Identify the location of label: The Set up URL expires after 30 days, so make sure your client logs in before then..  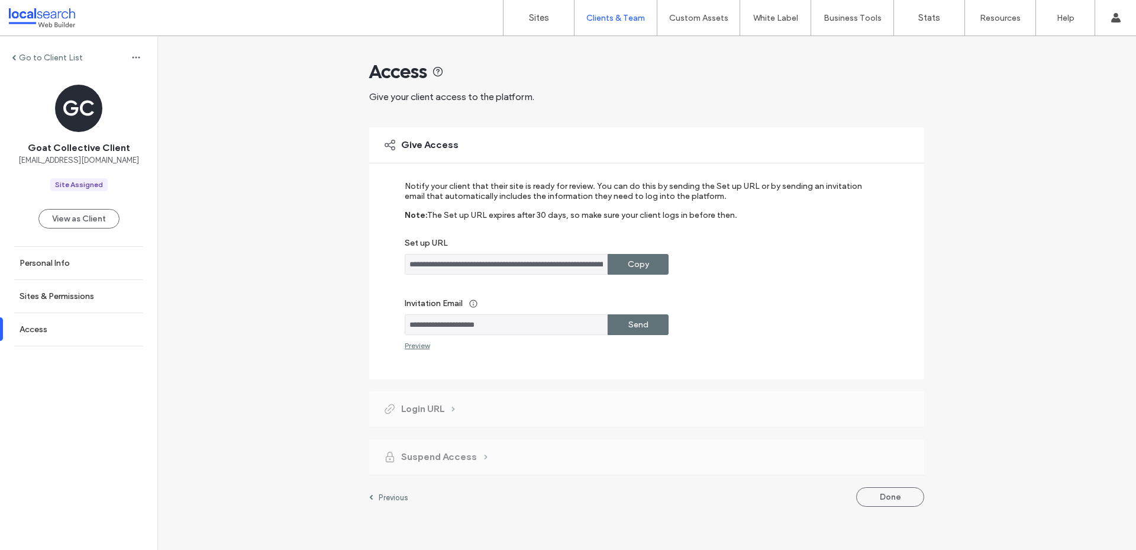
(582, 224).